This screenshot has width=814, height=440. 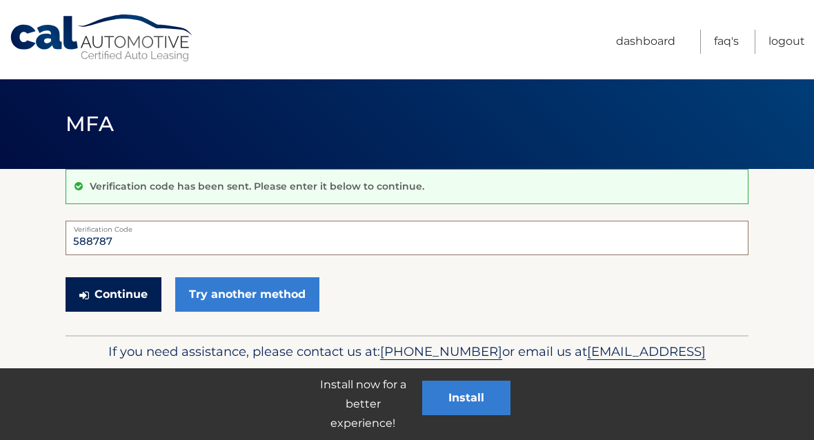 What do you see at coordinates (466, 398) in the screenshot?
I see `button: Install` at bounding box center [466, 398].